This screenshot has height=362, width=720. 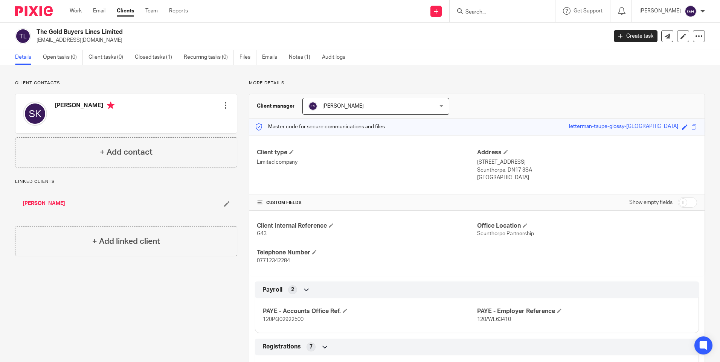 What do you see at coordinates (273, 261) in the screenshot?
I see `span: 07712342284` at bounding box center [273, 261].